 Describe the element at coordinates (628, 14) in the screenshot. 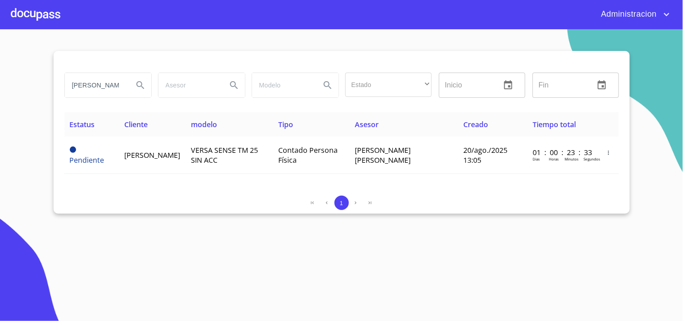

I see `span: Administracion` at that location.